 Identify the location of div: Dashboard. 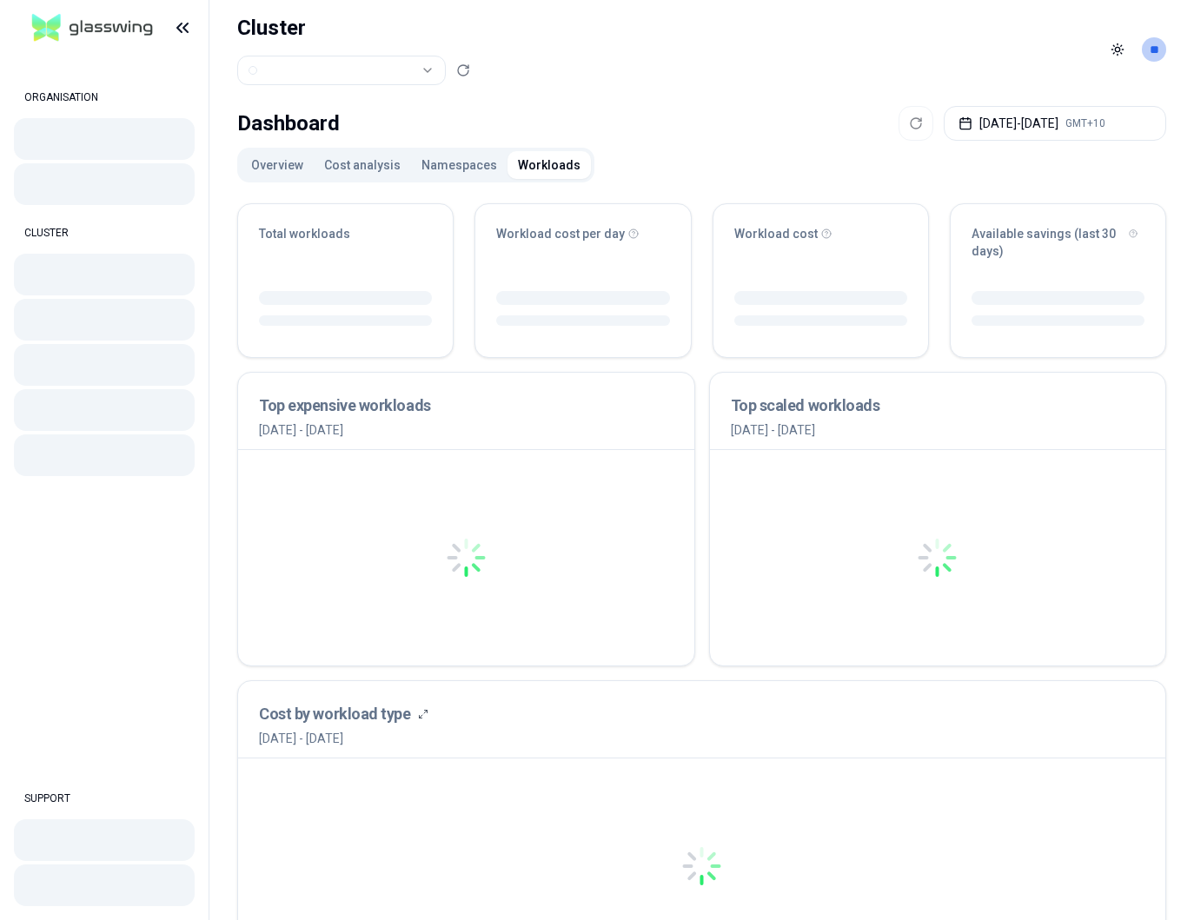
(289, 123).